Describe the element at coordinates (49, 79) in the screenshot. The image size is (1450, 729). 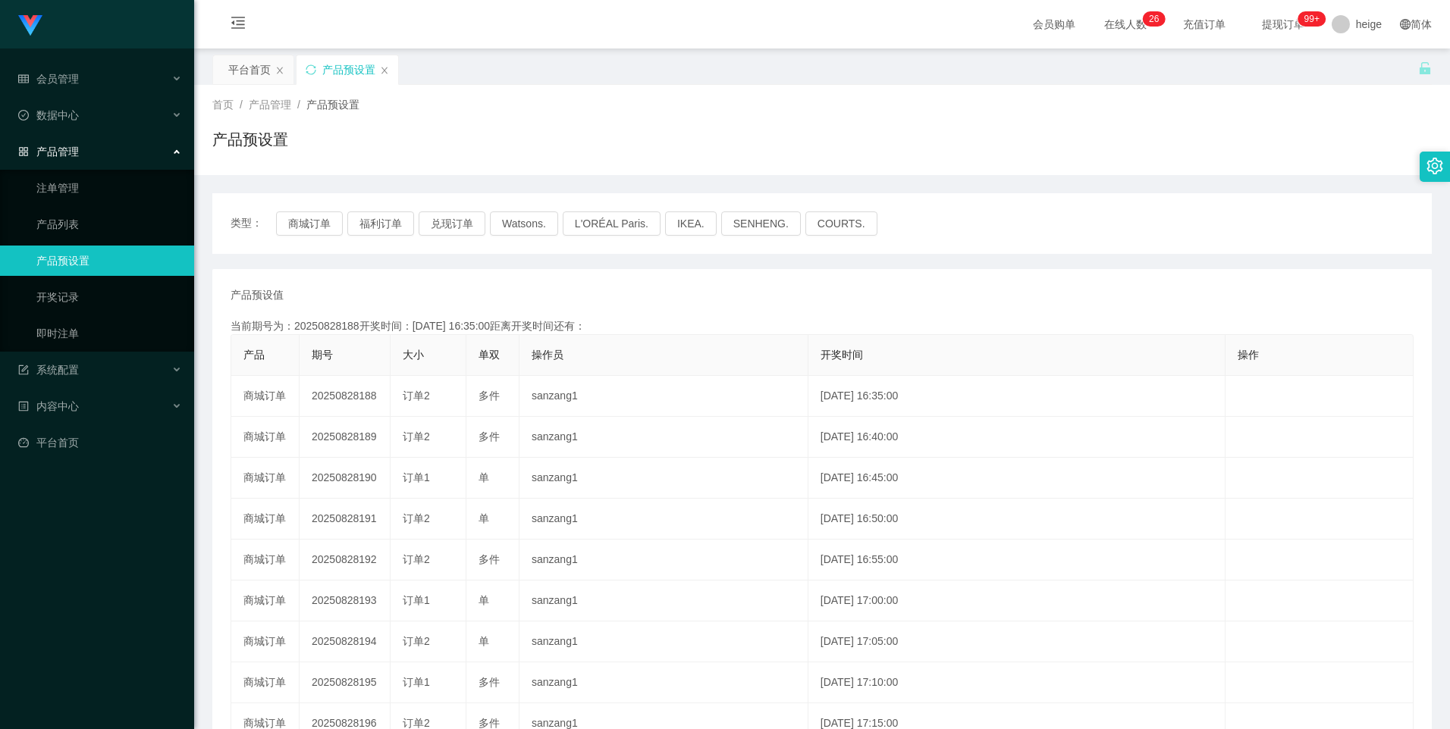
I see `span: 会员管理` at that location.